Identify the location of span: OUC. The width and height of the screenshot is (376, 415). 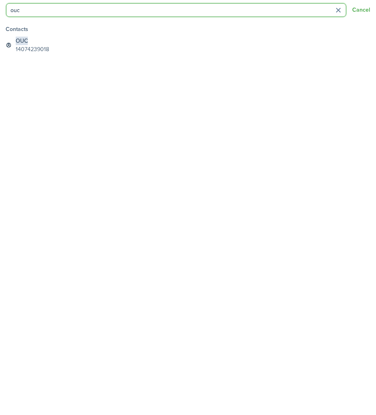
(22, 41).